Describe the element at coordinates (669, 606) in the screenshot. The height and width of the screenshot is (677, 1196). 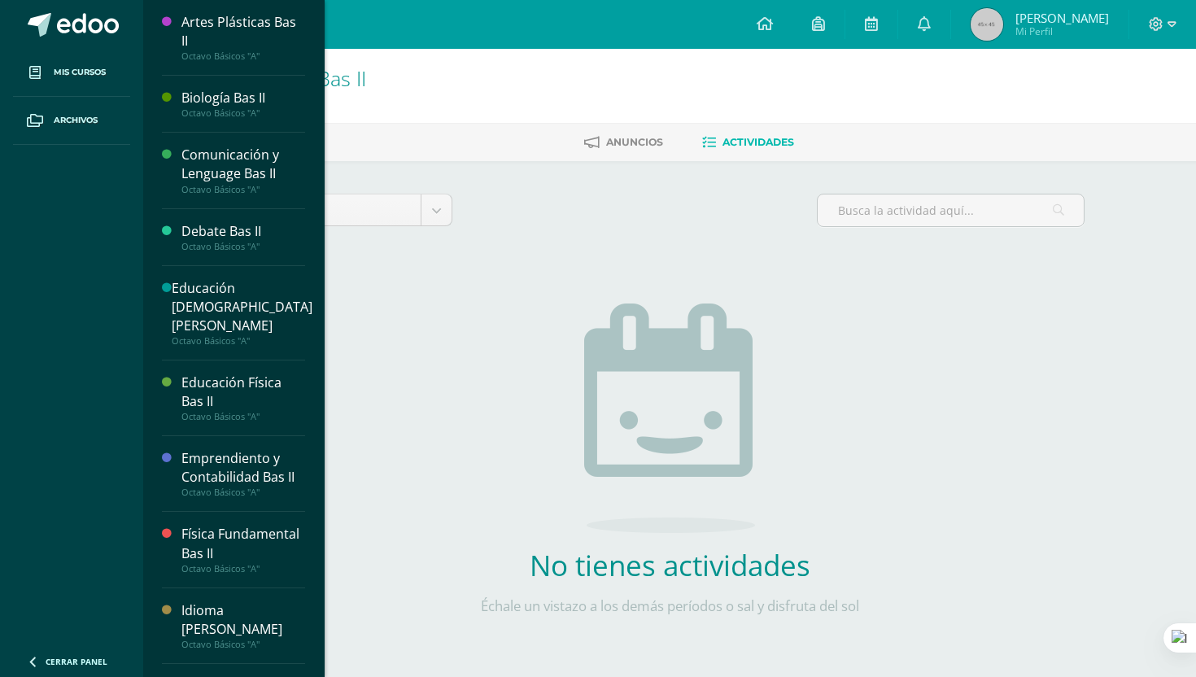
I see `p: Échale un vistazo a los demás períodos o sal y disfruta del sol` at that location.